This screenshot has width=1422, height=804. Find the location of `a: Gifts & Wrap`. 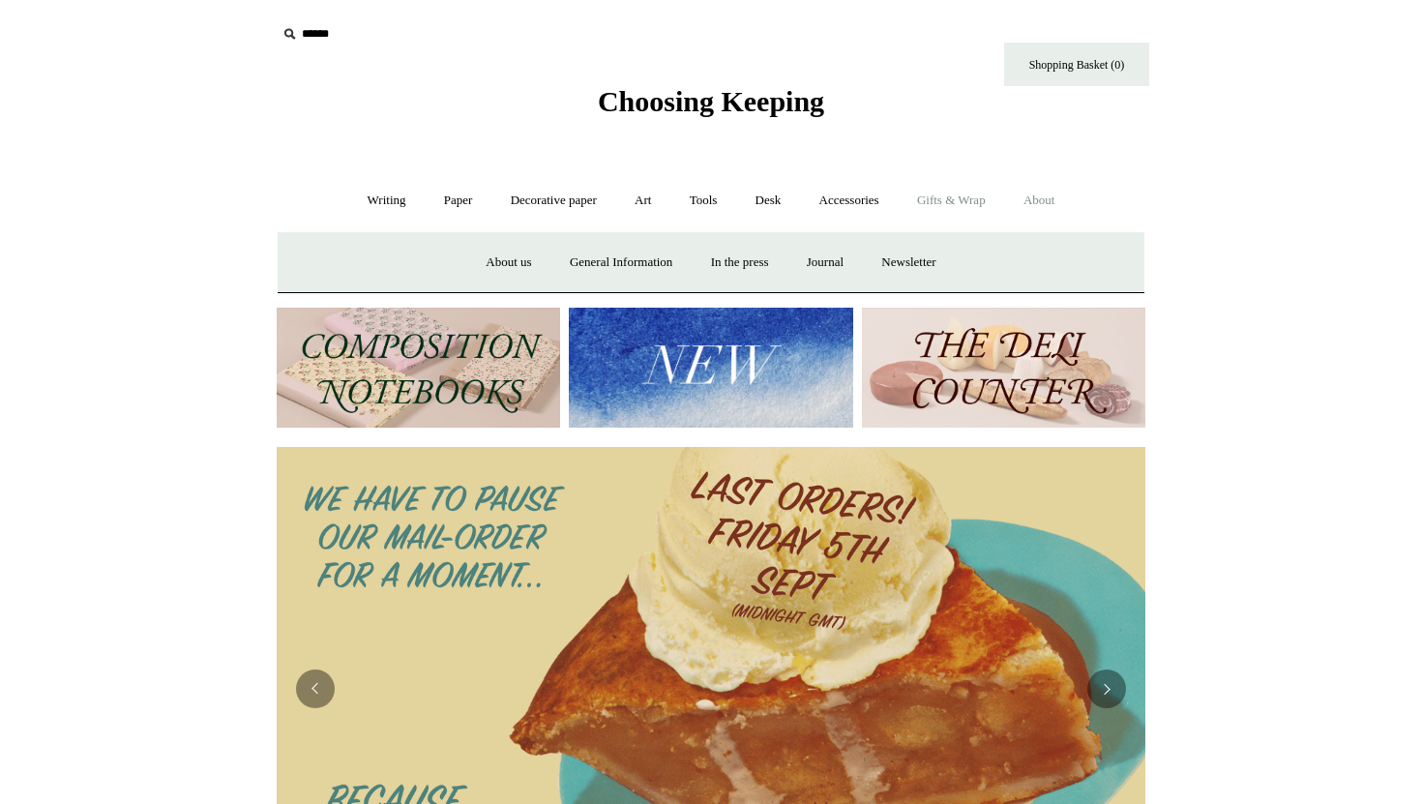

a: Gifts & Wrap is located at coordinates (951, 200).